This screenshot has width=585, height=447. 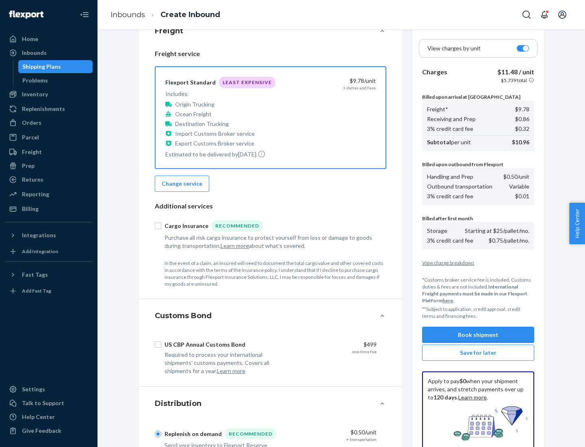 I want to click on div: Flexport Standard, so click(x=191, y=82).